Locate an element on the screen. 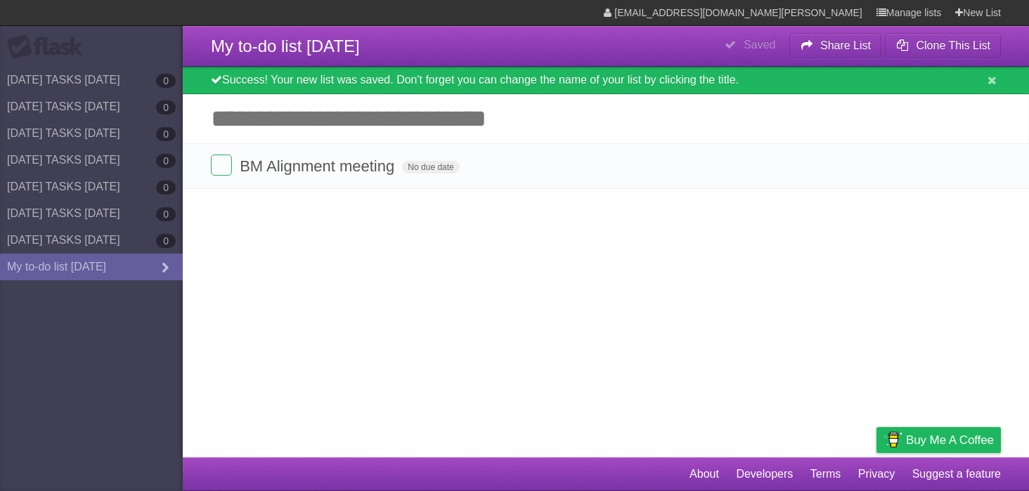 The width and height of the screenshot is (1029, 491). a: Terms is located at coordinates (826, 474).